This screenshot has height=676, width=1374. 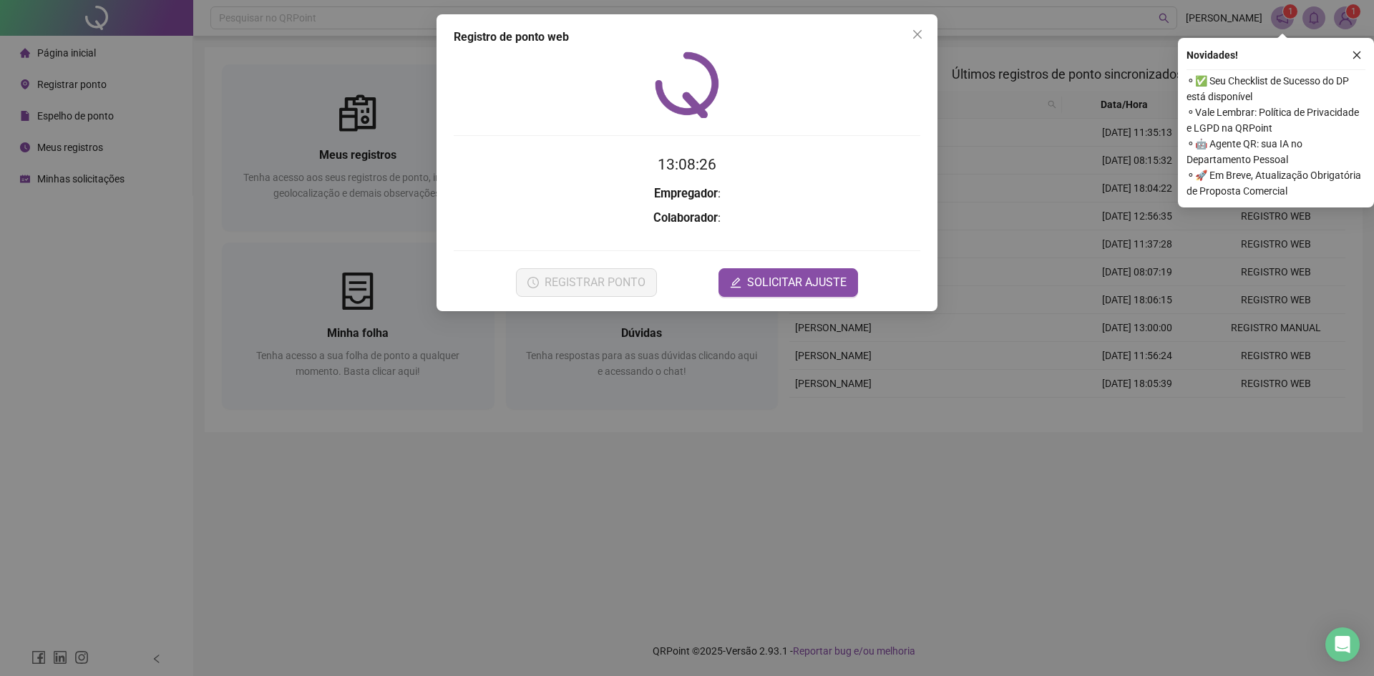 I want to click on div: Open Intercom Messenger, so click(x=1342, y=645).